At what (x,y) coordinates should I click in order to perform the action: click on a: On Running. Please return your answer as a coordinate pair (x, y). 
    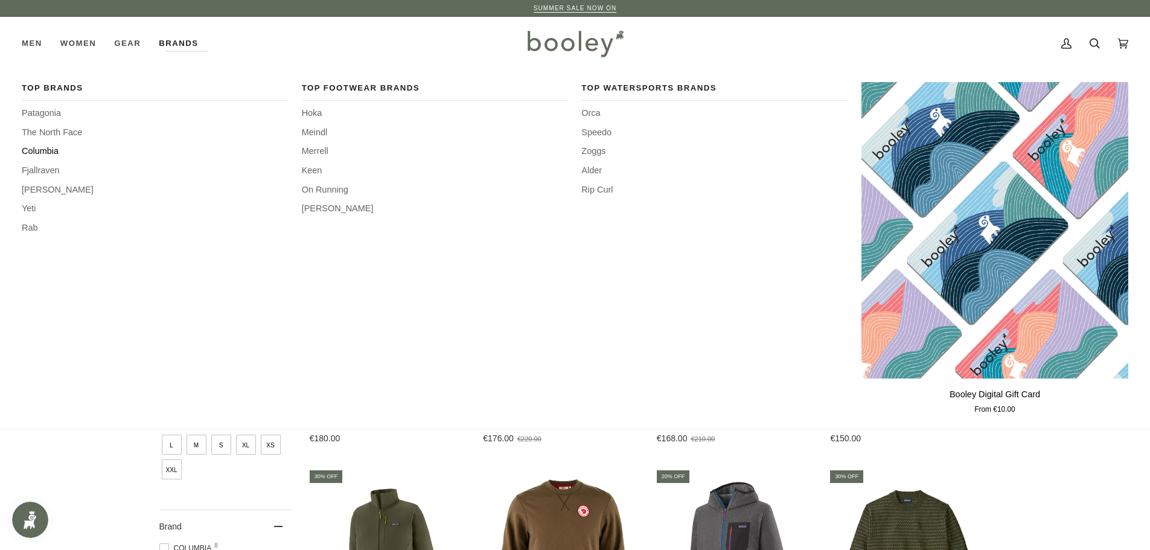
    Looking at the image, I should click on (435, 190).